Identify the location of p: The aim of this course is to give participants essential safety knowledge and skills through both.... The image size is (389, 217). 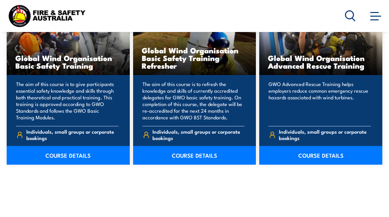
(67, 101).